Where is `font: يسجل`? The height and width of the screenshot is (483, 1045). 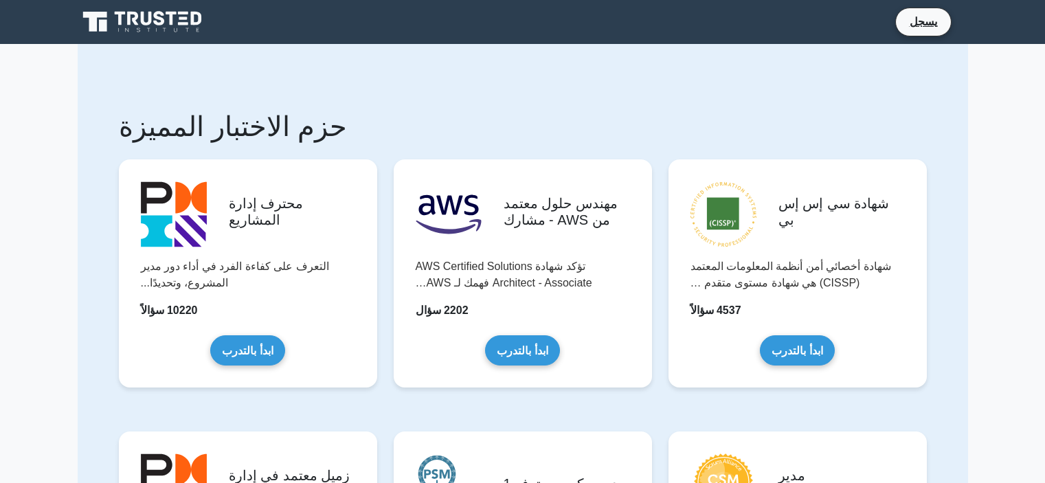
font: يسجل is located at coordinates (923, 21).